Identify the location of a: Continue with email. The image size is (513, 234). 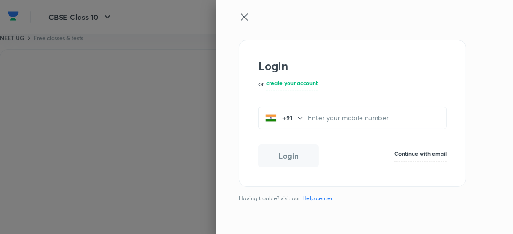
(420, 155).